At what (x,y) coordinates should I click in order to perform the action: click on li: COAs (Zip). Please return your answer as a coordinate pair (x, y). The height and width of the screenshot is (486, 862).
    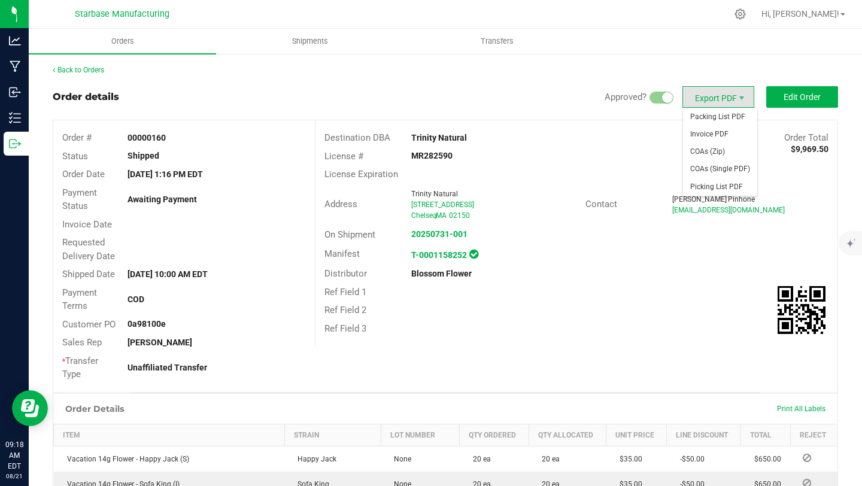
    Looking at the image, I should click on (720, 151).